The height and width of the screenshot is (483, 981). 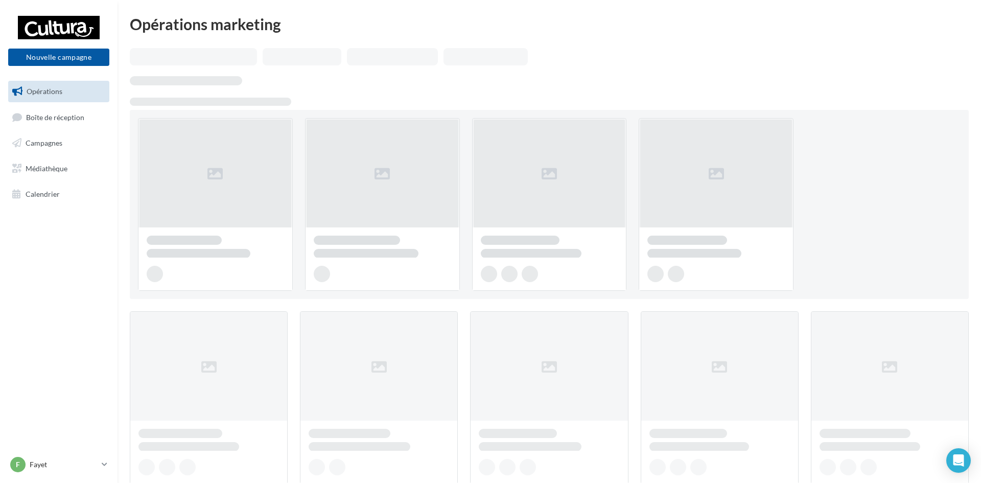 I want to click on div: Opérations marketing, so click(x=550, y=24).